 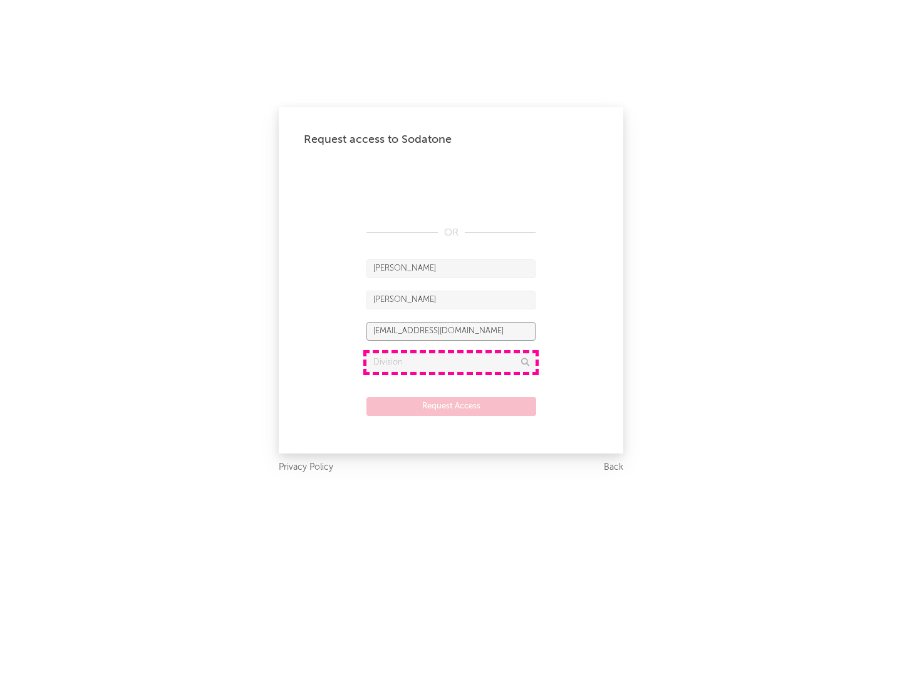 What do you see at coordinates (451, 300) in the screenshot?
I see `input: Last Name` at bounding box center [451, 300].